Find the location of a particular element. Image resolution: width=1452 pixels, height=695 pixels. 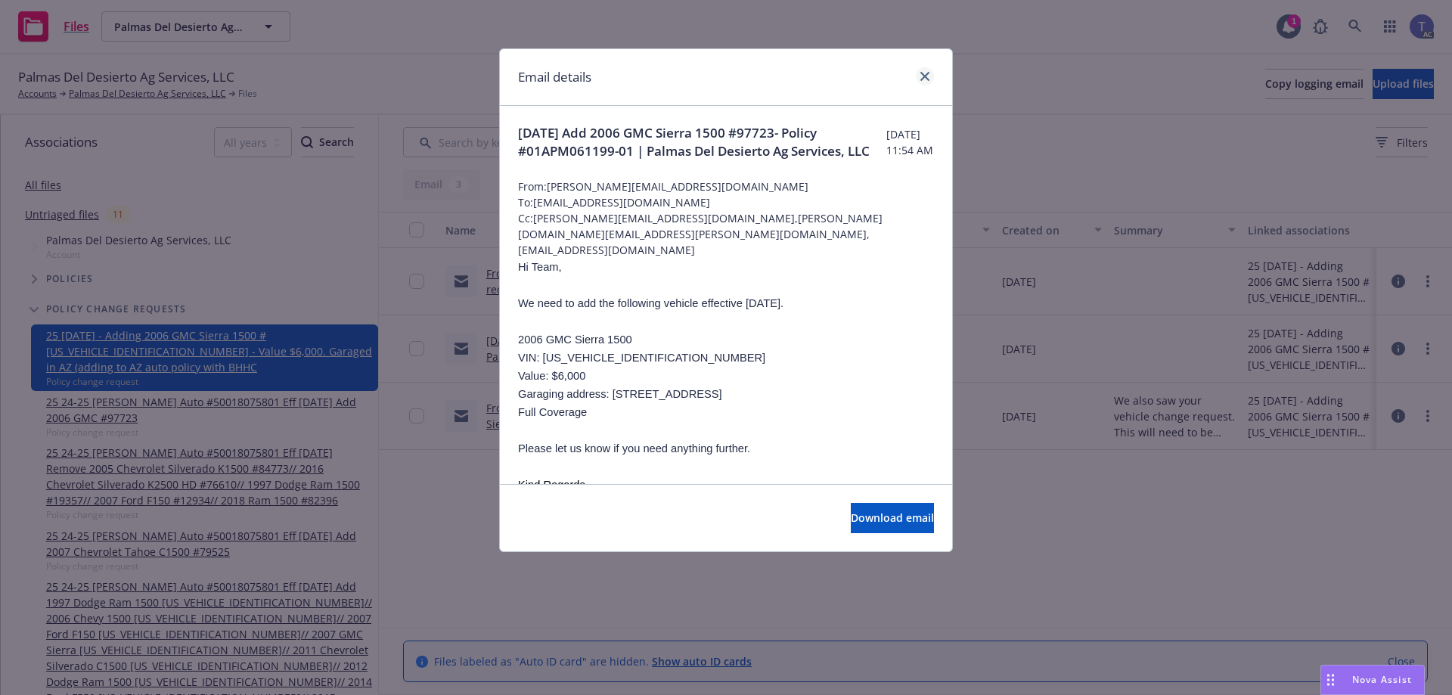

button: Nova Assist is located at coordinates (1373, 680).